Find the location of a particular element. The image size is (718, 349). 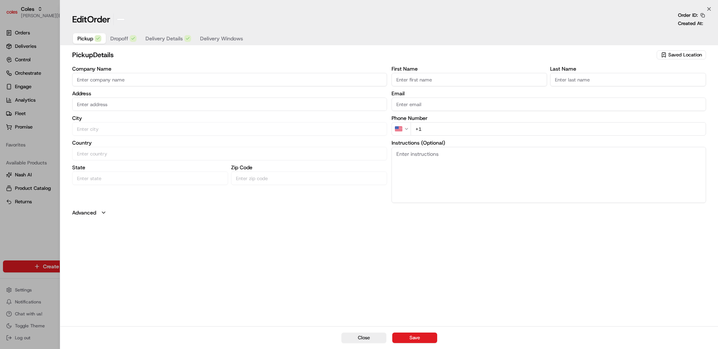

button: Close is located at coordinates (364, 338).